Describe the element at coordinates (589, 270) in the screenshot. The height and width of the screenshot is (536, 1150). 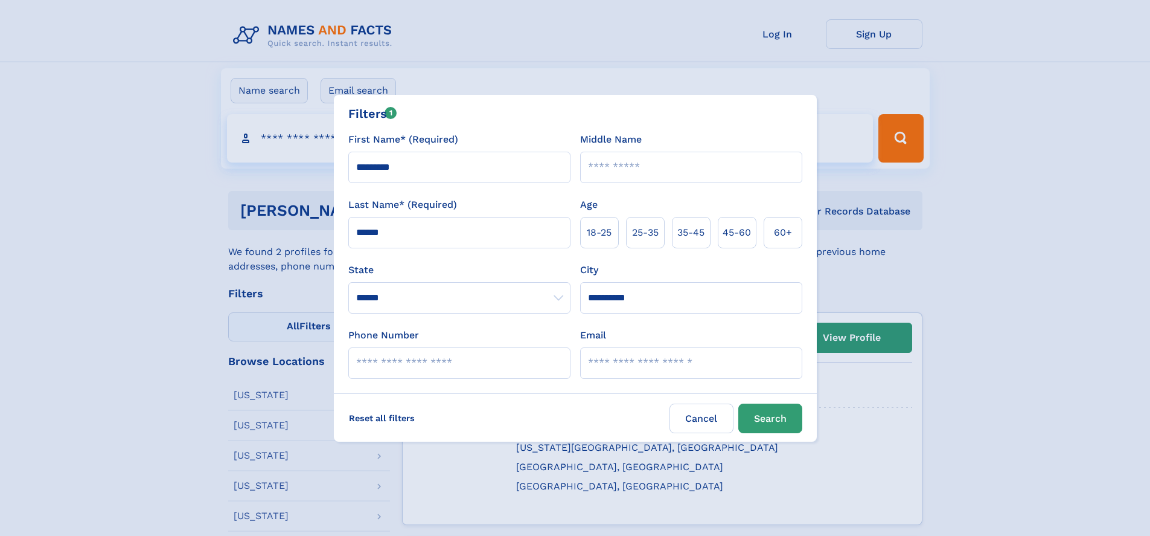
I see `label: City` at that location.